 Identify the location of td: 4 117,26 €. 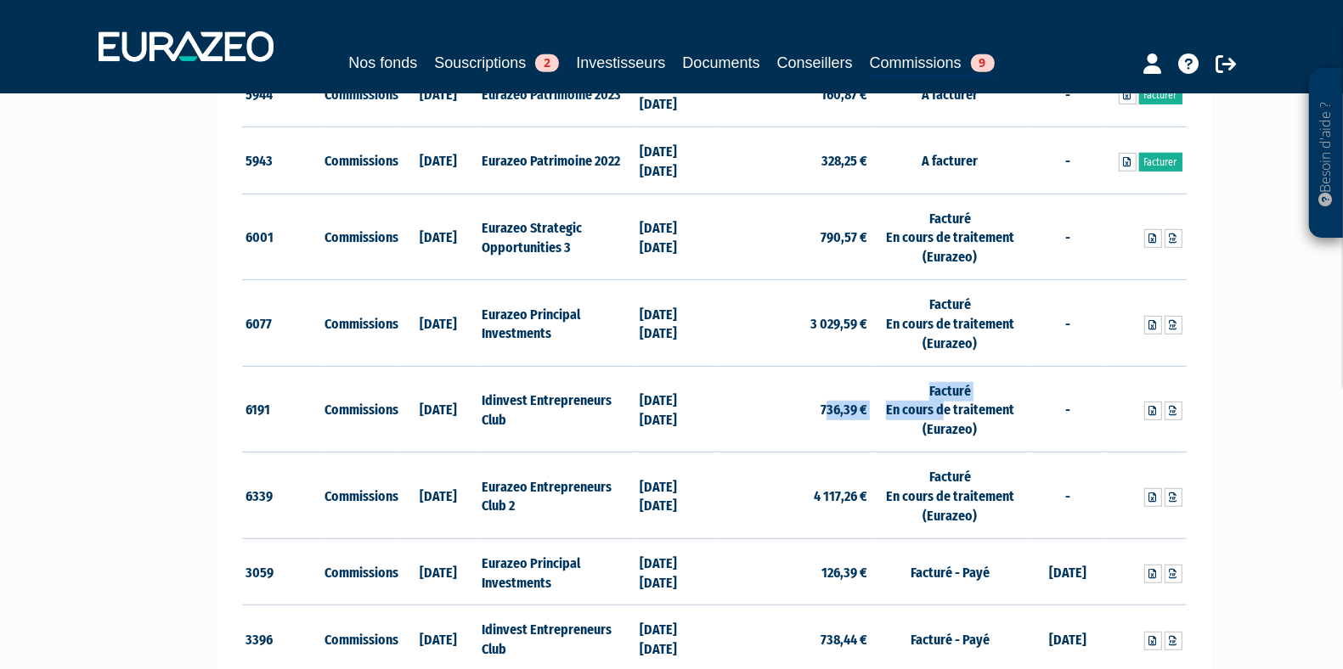
(793, 496).